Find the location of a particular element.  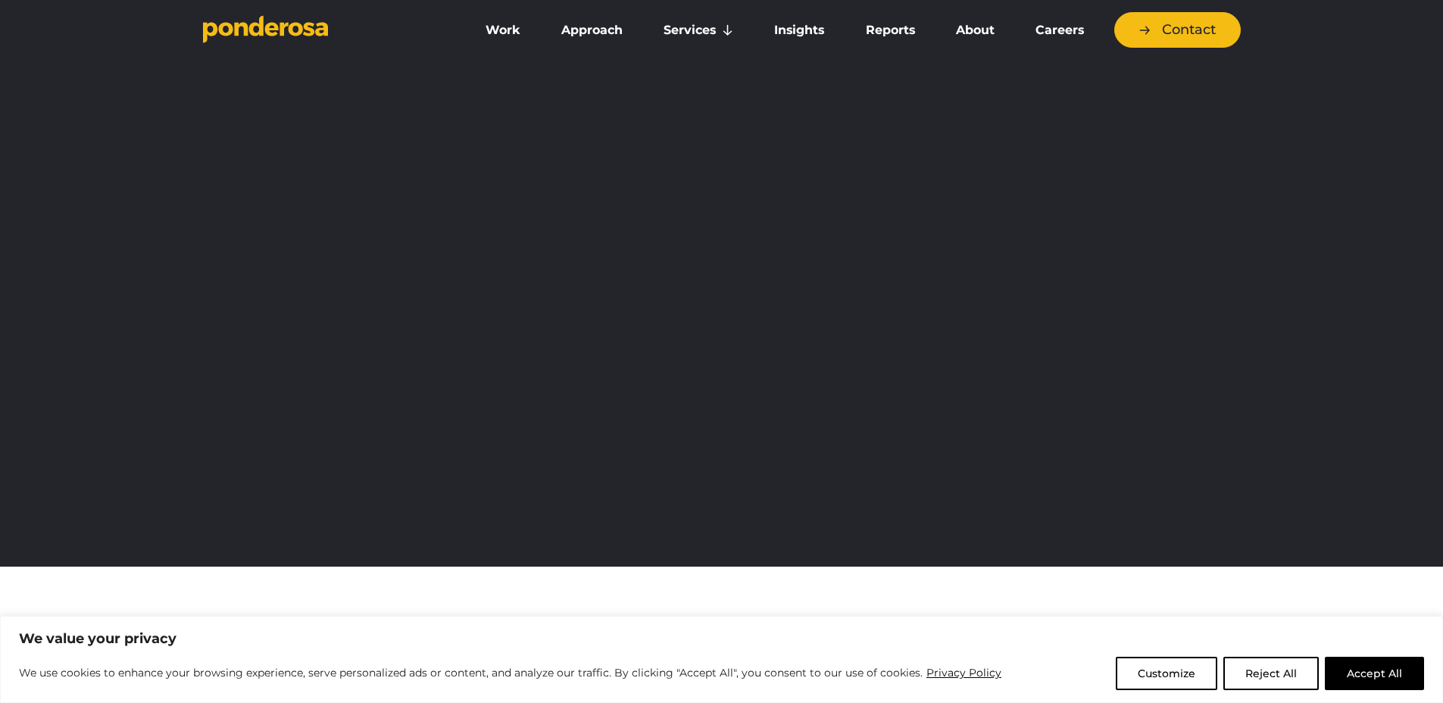

a: Approach is located at coordinates (592, 30).